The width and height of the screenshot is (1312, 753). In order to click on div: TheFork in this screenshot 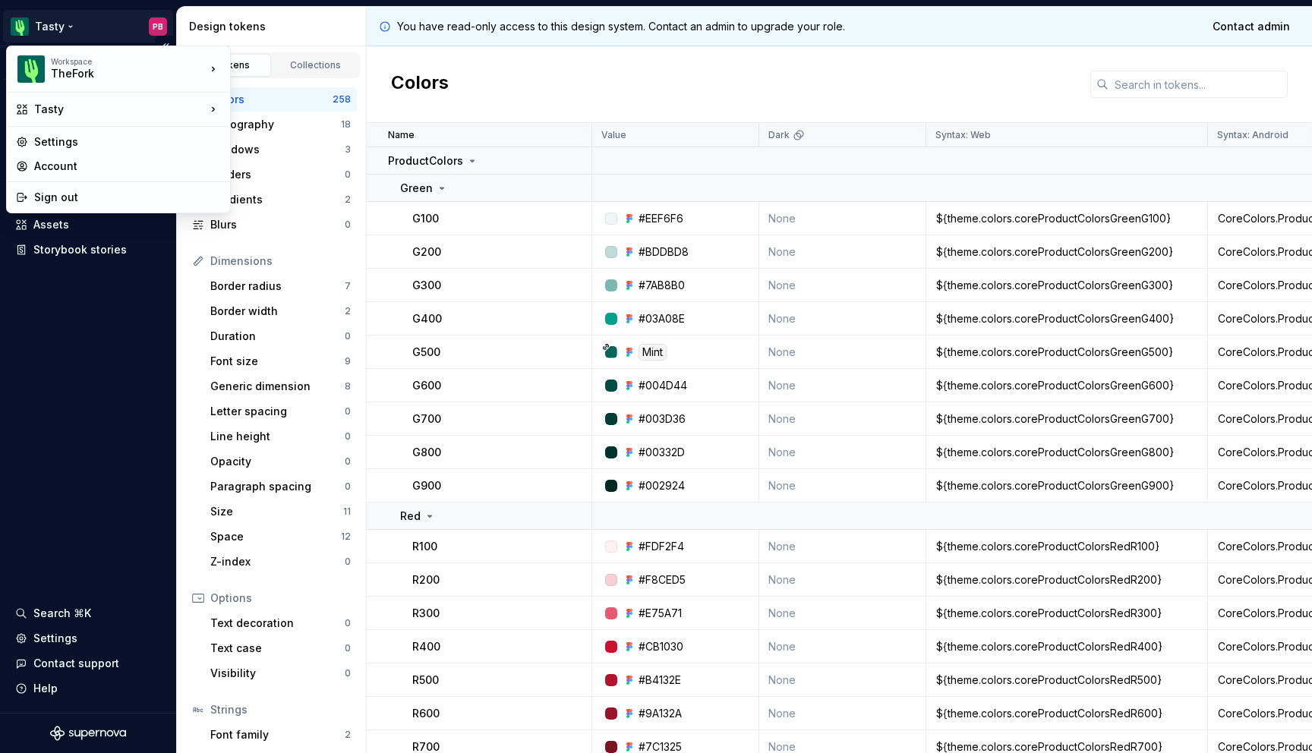, I will do `click(115, 74)`.